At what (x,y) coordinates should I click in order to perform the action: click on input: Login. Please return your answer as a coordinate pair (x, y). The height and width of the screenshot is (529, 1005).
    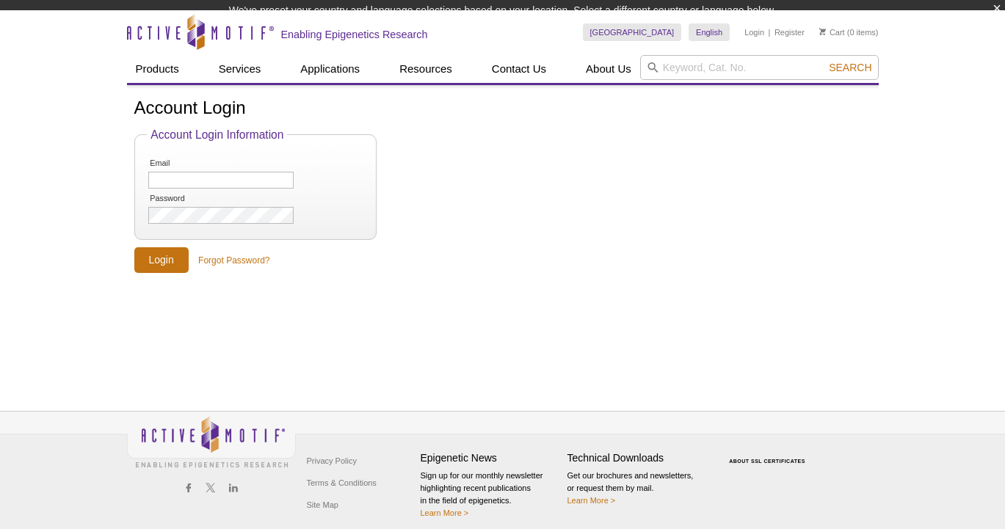
    Looking at the image, I should click on (162, 260).